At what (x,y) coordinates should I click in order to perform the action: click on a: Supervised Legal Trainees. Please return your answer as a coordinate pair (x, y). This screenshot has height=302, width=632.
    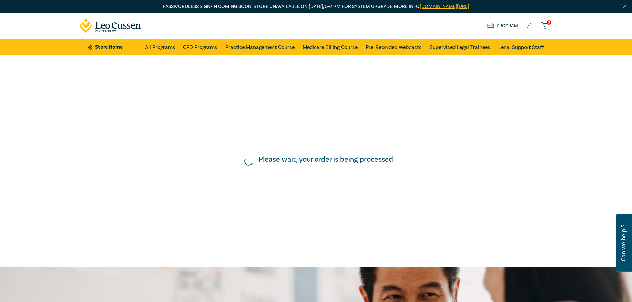
    Looking at the image, I should click on (460, 47).